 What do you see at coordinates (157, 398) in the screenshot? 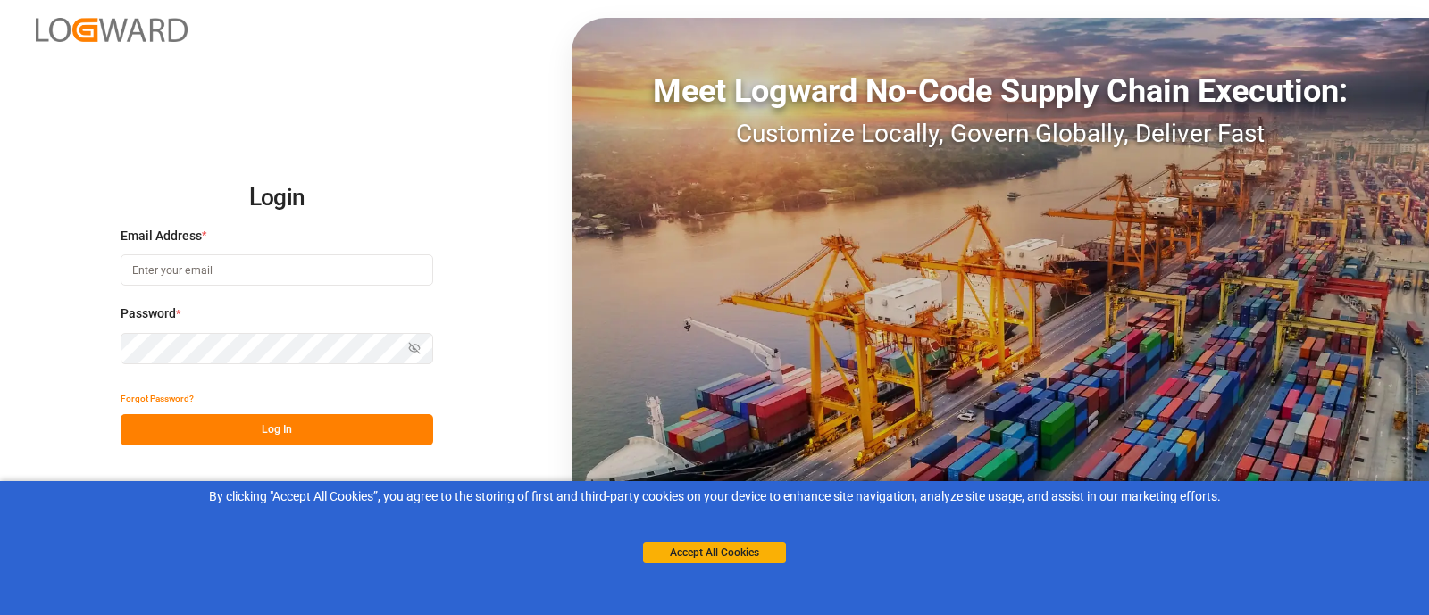
I see `button: Forgot Password?` at bounding box center [157, 398].